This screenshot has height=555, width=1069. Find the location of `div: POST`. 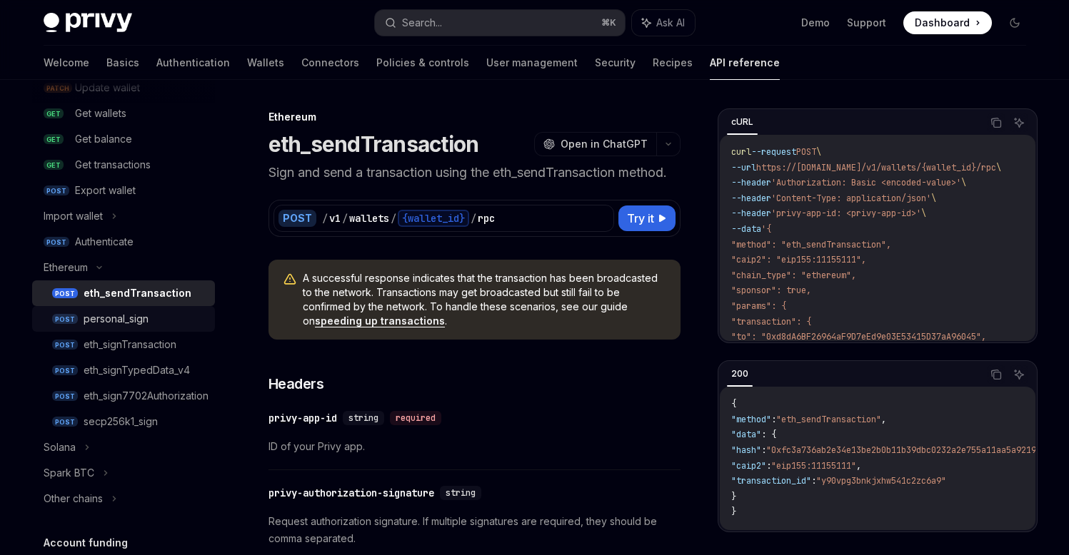

div: POST is located at coordinates (297, 218).